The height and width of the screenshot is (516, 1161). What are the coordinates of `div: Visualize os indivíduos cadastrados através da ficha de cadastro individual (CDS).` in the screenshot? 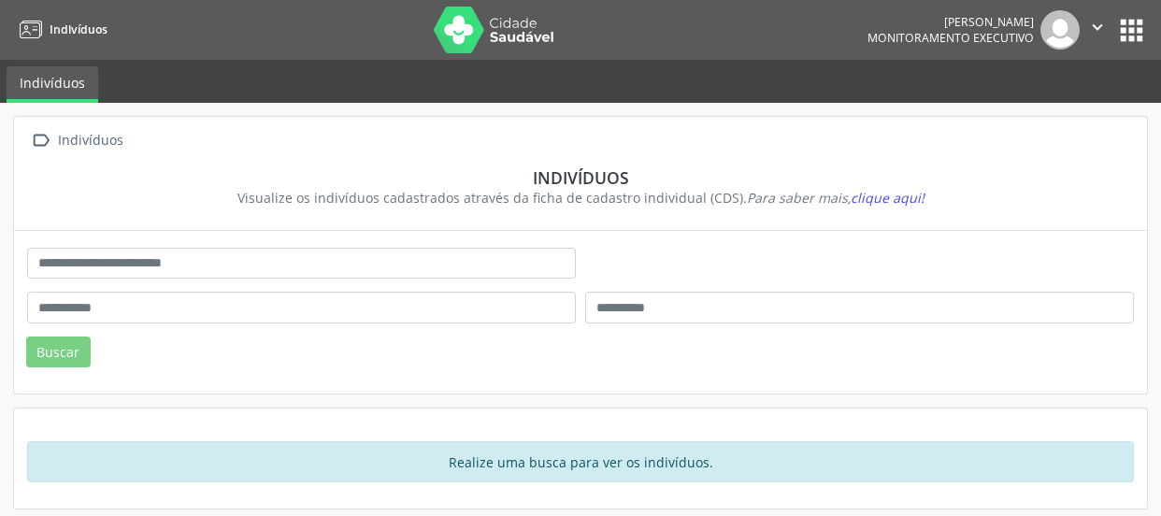 It's located at (580, 197).